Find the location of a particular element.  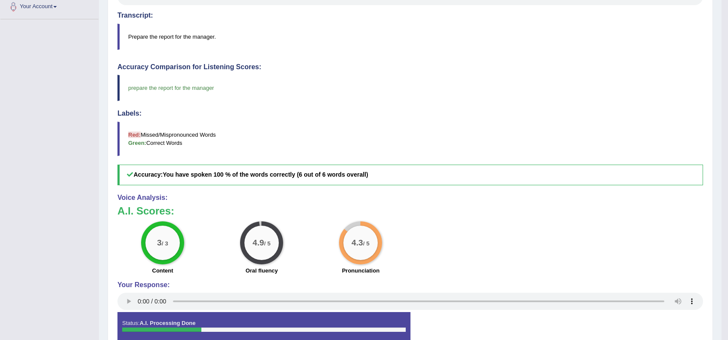

h4: Transcript: is located at coordinates (410, 15).